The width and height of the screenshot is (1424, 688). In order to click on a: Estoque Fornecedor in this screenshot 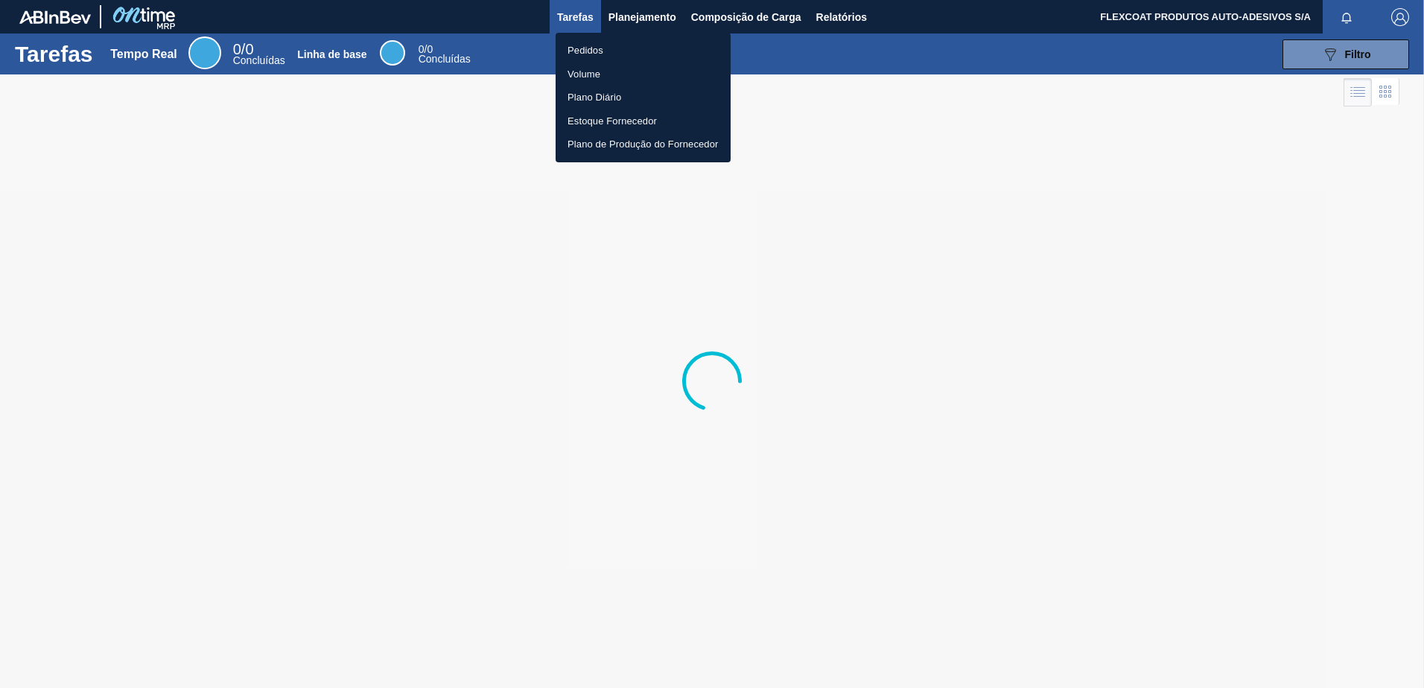, I will do `click(643, 121)`.